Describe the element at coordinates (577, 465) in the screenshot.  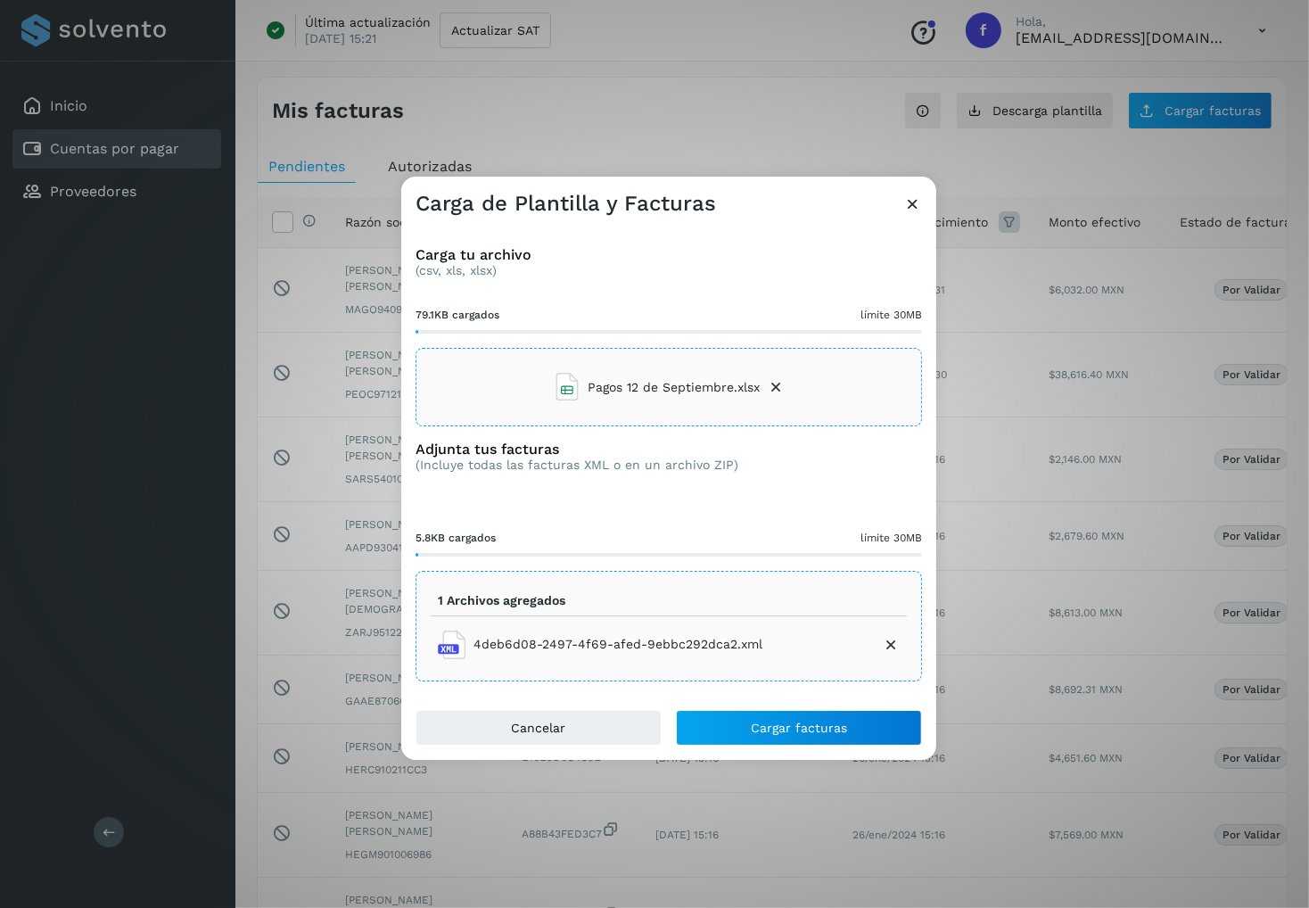
I see `p: (Incluye todas las facturas XML o en un archivo ZIP)` at that location.